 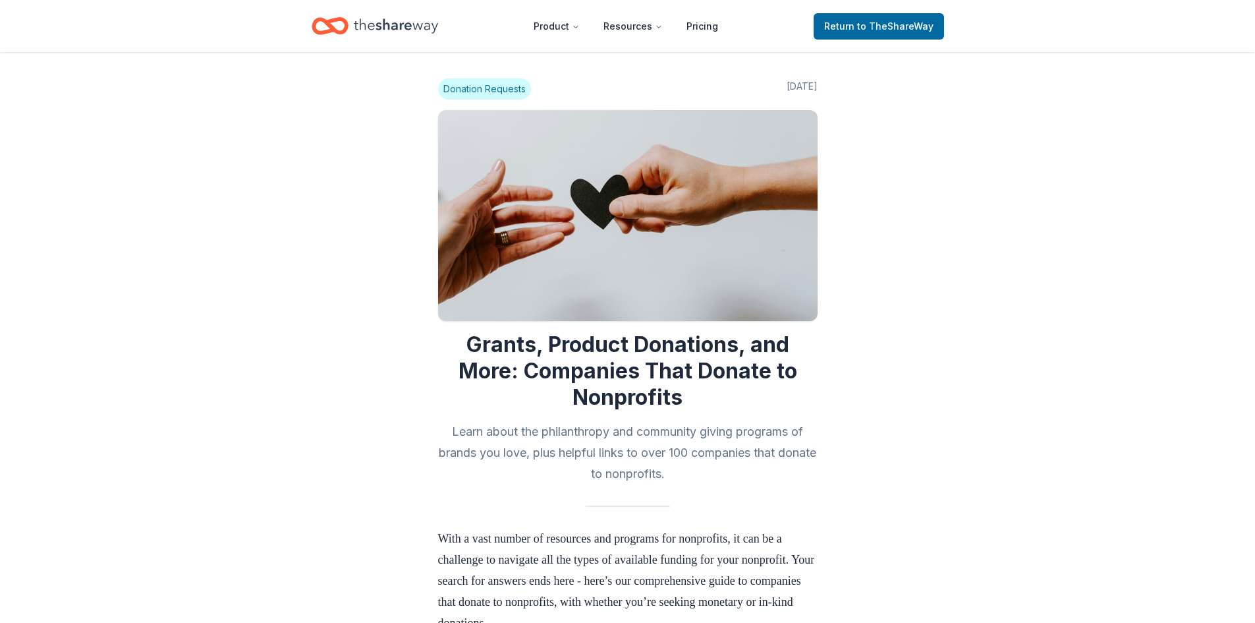 I want to click on a: Pricing, so click(x=702, y=26).